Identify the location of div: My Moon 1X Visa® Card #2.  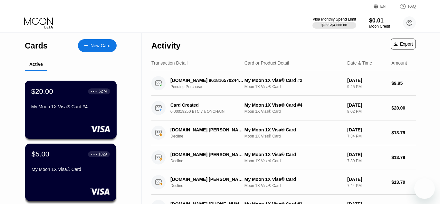
(293, 81).